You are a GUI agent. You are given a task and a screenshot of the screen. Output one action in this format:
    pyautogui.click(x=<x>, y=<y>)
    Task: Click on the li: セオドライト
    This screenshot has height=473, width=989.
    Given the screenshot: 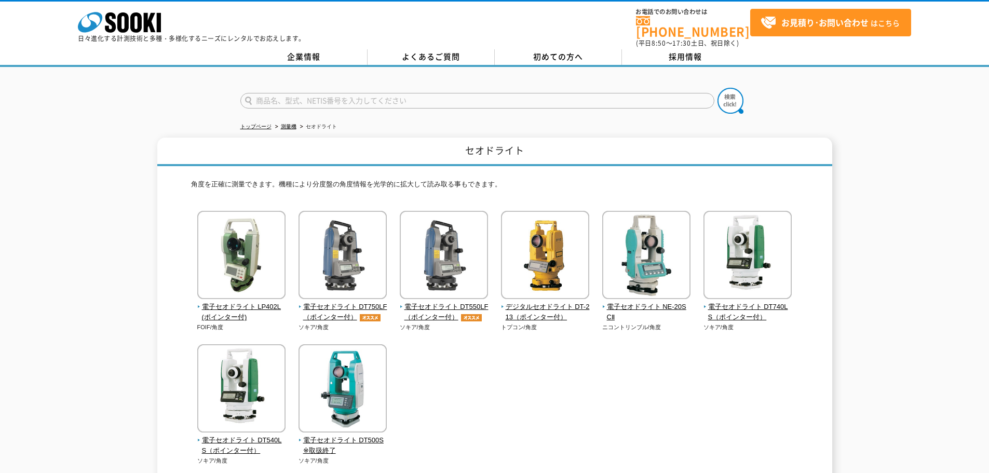 What is the action you would take?
    pyautogui.click(x=317, y=127)
    